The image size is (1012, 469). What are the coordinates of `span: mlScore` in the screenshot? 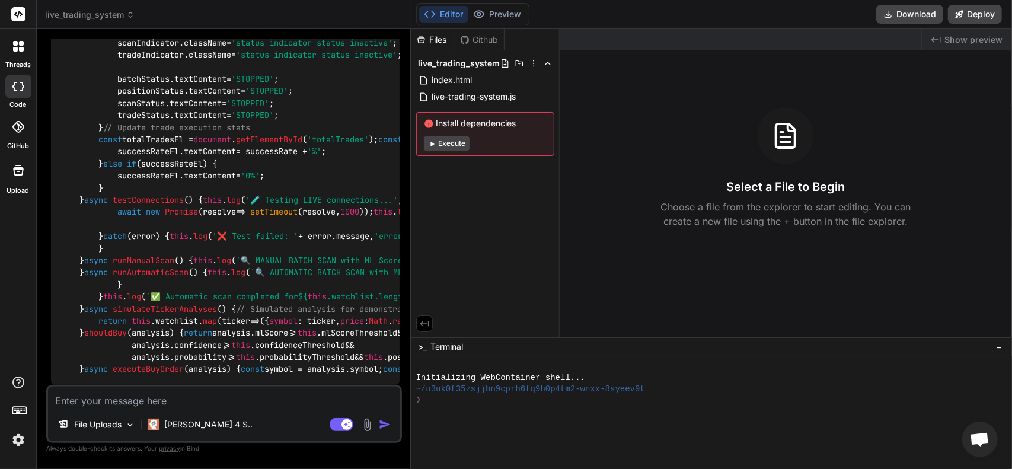 It's located at (271, 333).